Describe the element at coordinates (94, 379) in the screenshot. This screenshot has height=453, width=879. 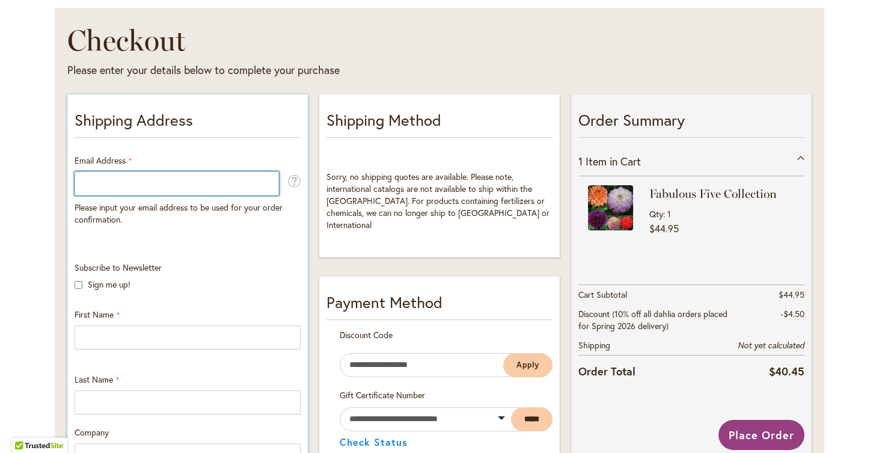
I see `span: Last Name` at that location.